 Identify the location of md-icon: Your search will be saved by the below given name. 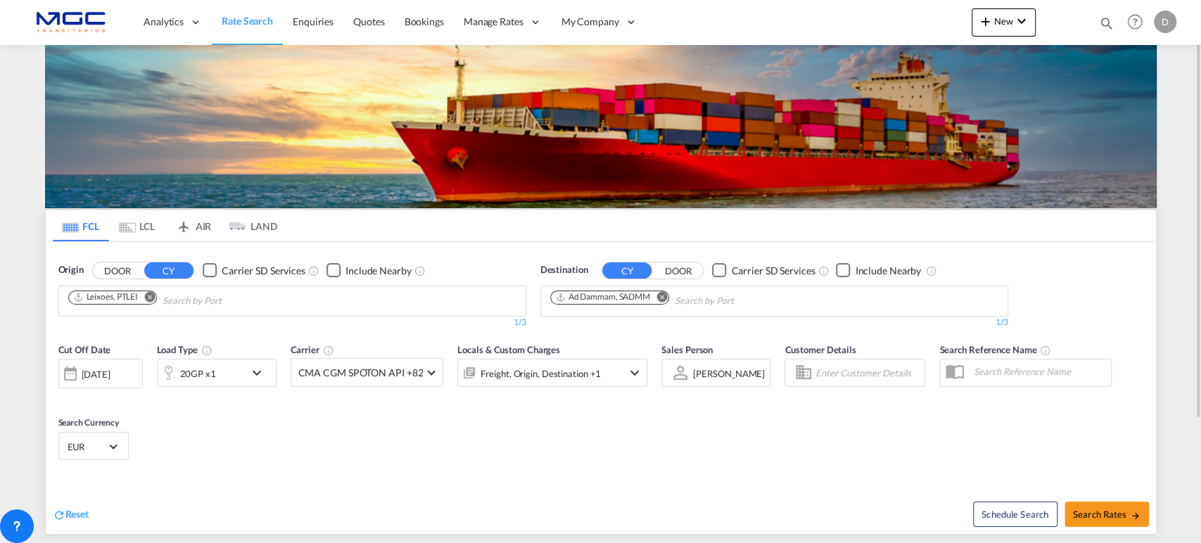
(1045, 350).